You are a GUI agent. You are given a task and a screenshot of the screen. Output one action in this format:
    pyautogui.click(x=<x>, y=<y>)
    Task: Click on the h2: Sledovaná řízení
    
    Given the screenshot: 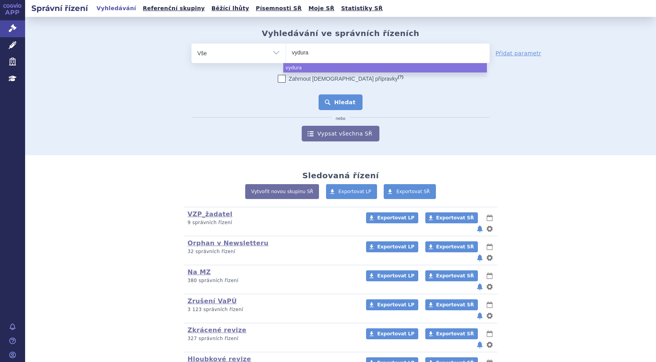 What is the action you would take?
    pyautogui.click(x=340, y=176)
    